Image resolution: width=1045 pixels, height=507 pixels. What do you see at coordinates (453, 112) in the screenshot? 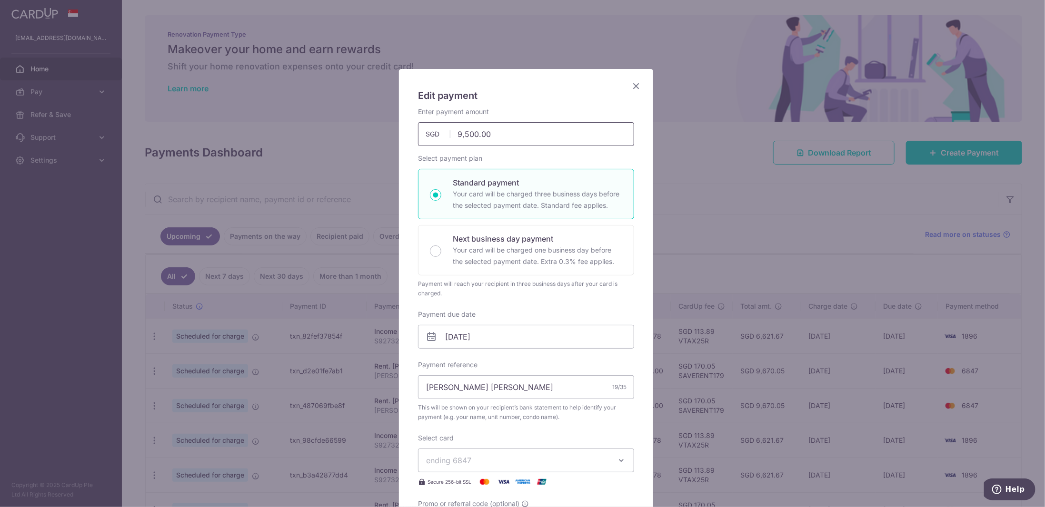
I see `label: Enter payment amount` at bounding box center [453, 112].